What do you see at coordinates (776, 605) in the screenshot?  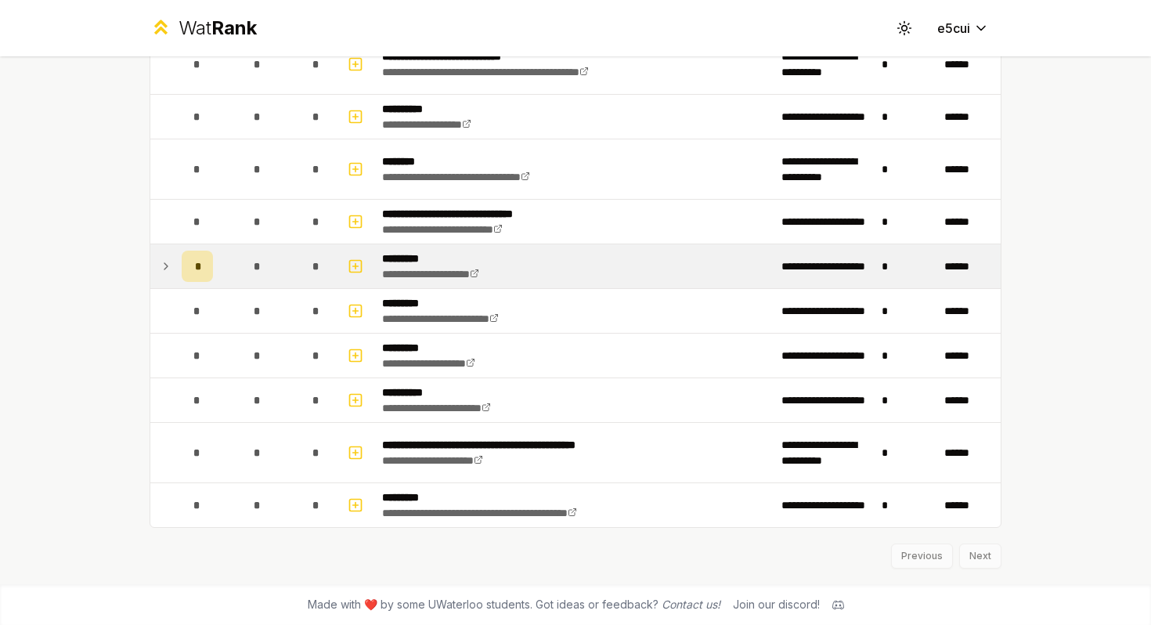 I see `div: Join our discord!` at bounding box center [776, 605].